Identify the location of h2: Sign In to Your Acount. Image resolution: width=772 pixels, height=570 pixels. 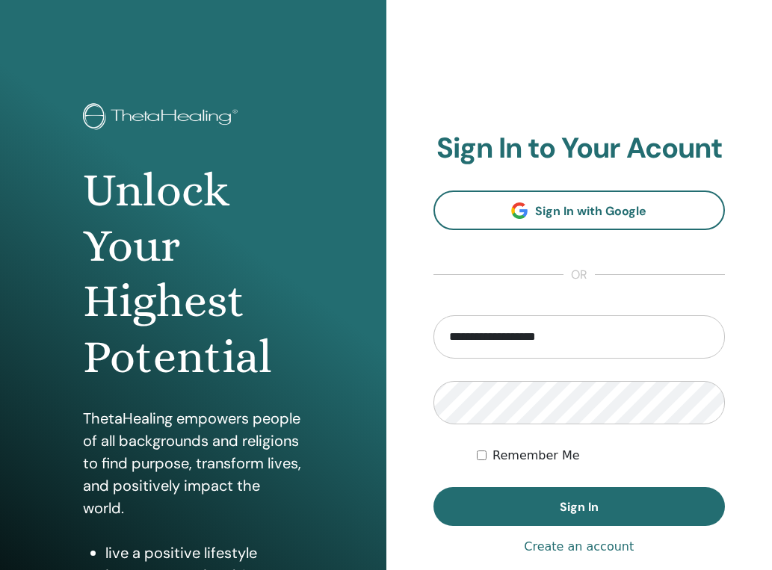
(579, 149).